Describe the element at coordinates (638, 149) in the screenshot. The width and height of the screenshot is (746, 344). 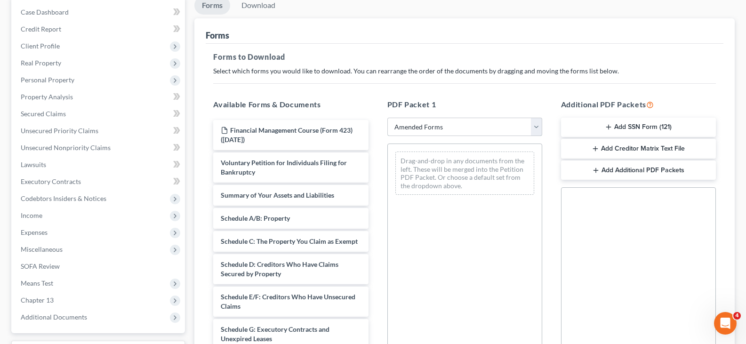
I see `button: Add Creditor Matrix Text File` at that location.